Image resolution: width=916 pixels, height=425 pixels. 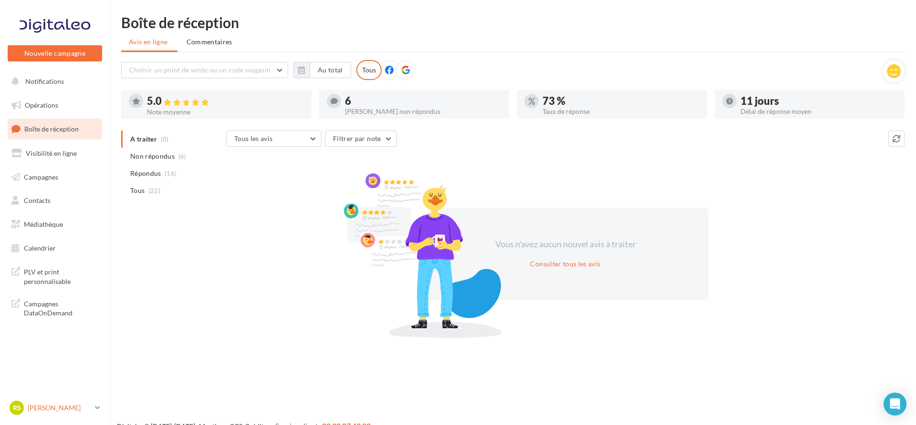 I want to click on span: Campagnes, so click(x=41, y=176).